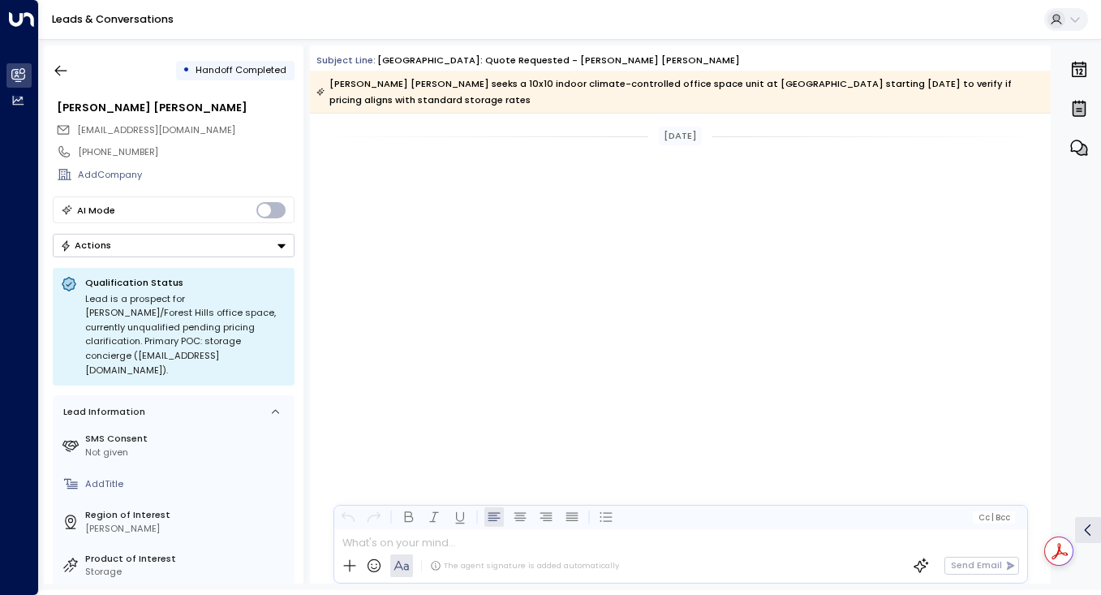 The height and width of the screenshot is (595, 1101). What do you see at coordinates (156, 130) in the screenshot?
I see `span: darylshawn@gmail.com` at bounding box center [156, 130].